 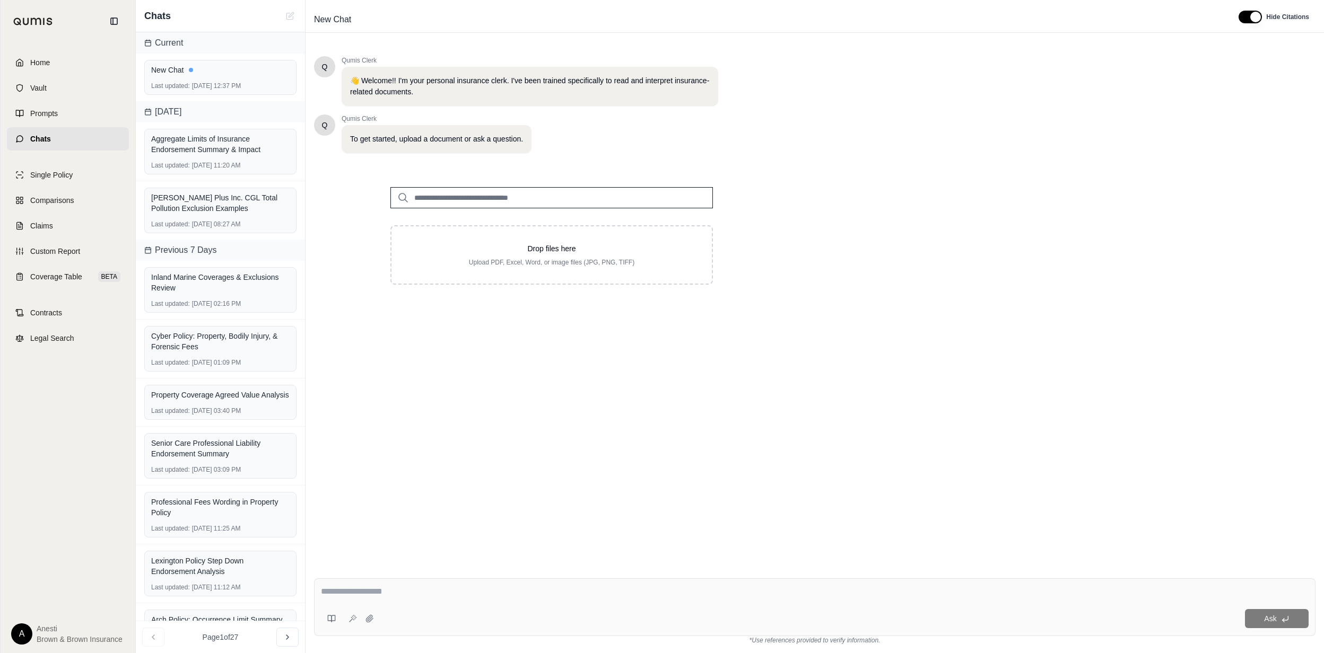 I want to click on div: New Chat, so click(x=220, y=70).